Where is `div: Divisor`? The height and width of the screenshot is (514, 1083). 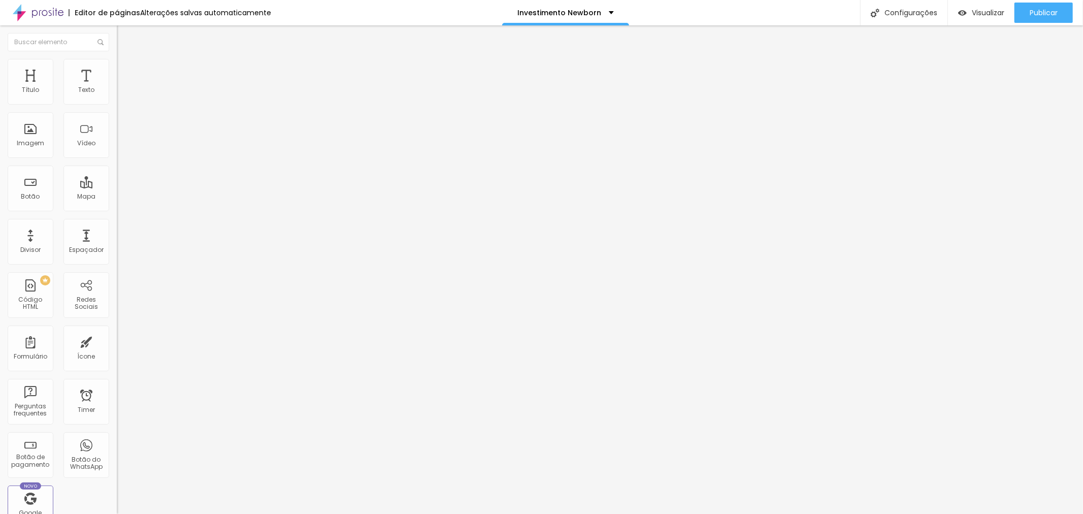 div: Divisor is located at coordinates (30, 250).